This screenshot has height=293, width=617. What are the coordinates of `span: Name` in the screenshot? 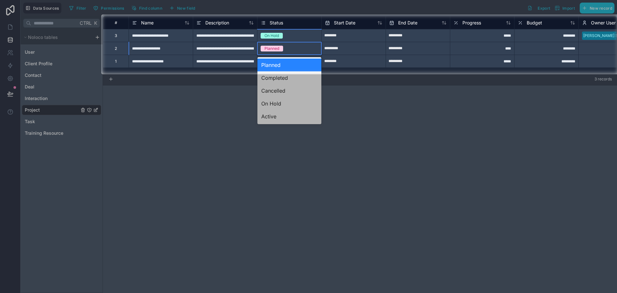 It's located at (147, 23).